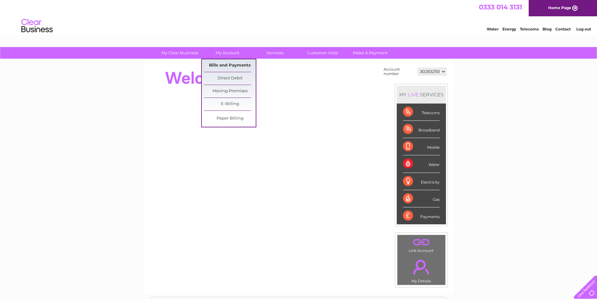  What do you see at coordinates (230, 104) in the screenshot?
I see `a: E-Billing` at bounding box center [230, 104].